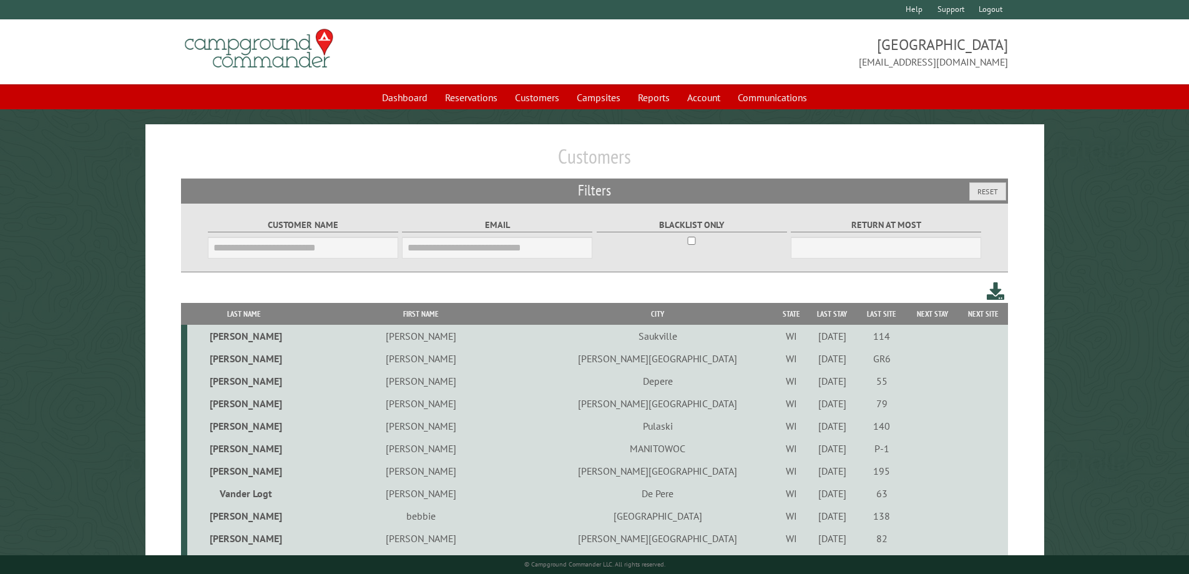  What do you see at coordinates (881, 471) in the screenshot?
I see `td: 195` at bounding box center [881, 471].